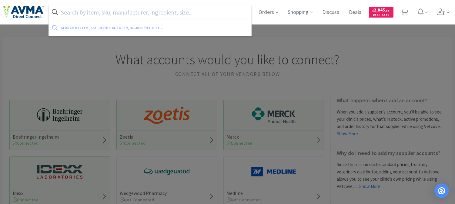  I want to click on span: Cash Back, so click(381, 15).